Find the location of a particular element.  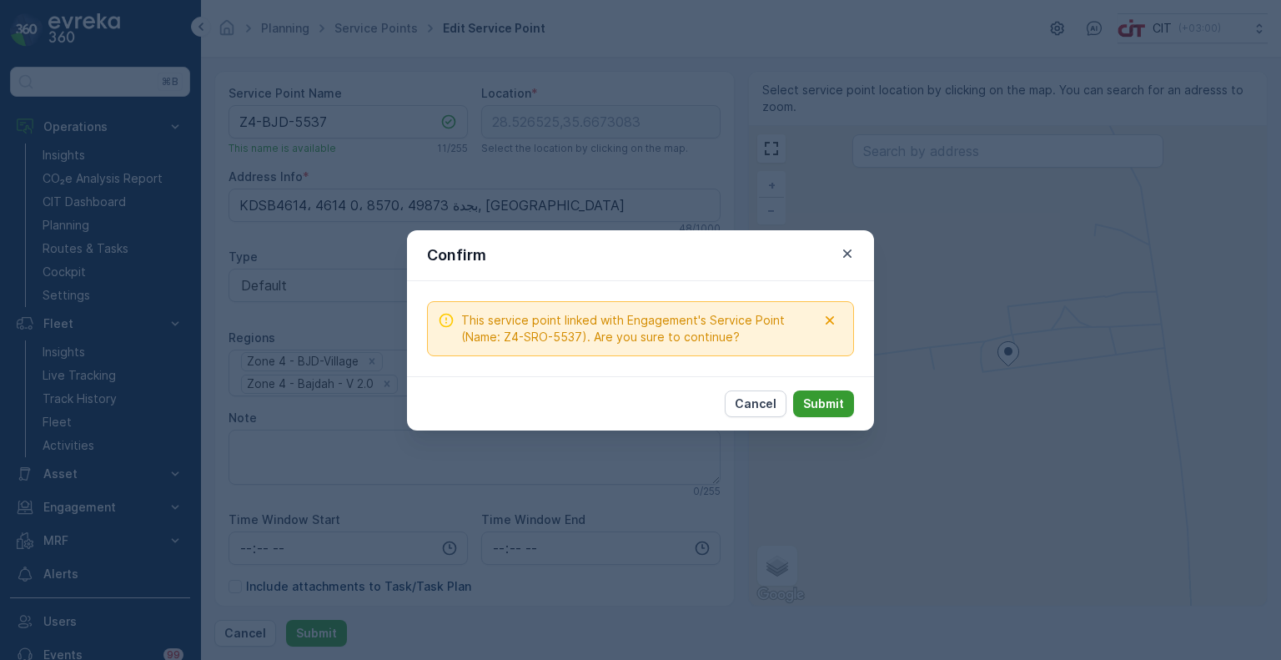

p: Confirm is located at coordinates (456, 255).